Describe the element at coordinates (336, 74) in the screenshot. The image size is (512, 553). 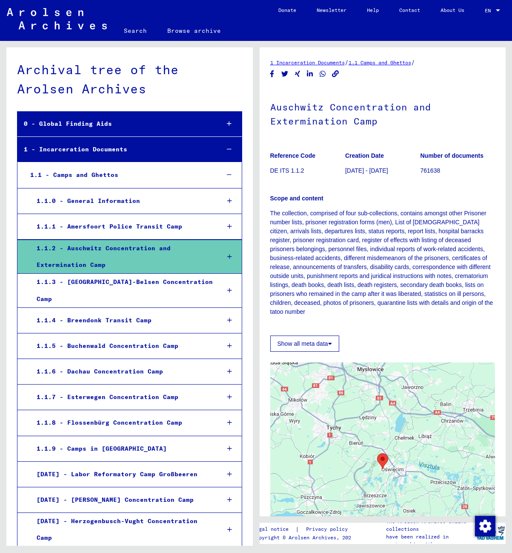
I see `button: Copy link` at that location.